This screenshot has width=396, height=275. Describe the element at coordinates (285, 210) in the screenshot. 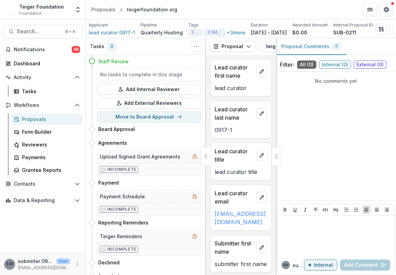

I see `button: Bold` at that location.